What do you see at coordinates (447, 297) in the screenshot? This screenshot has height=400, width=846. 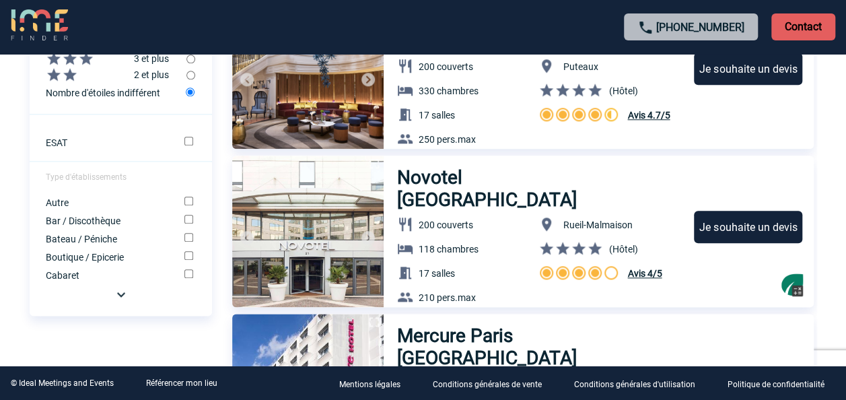 I see `span: 210 pers.max` at bounding box center [447, 297].